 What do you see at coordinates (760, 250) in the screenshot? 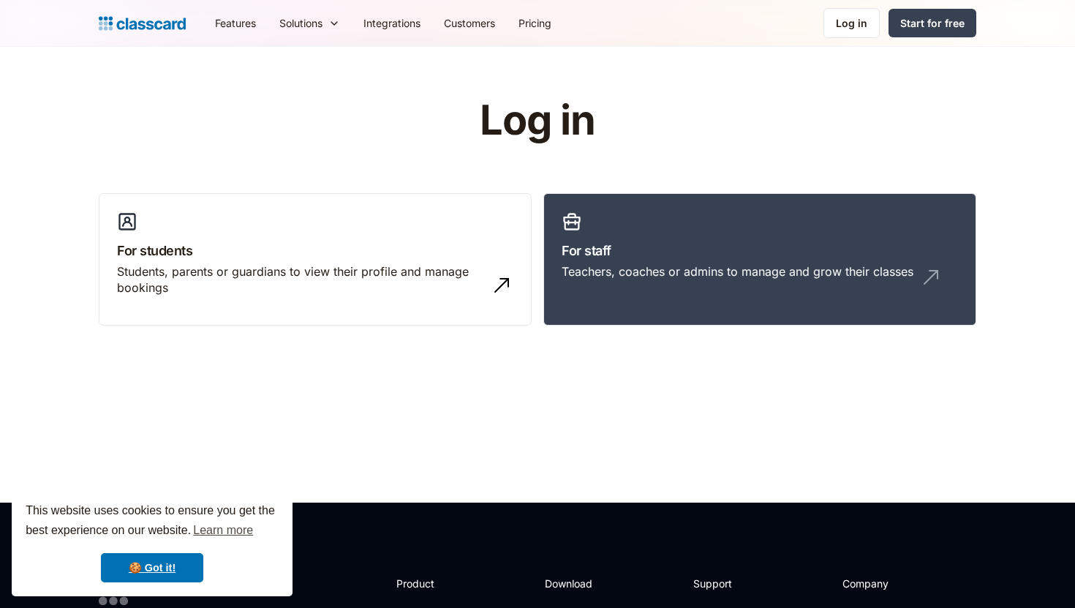
I see `h3: For staff` at bounding box center [760, 250].